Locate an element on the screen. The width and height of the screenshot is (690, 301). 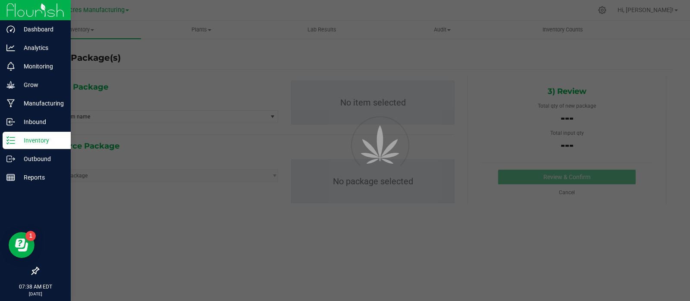
p: Reports is located at coordinates (41, 178).